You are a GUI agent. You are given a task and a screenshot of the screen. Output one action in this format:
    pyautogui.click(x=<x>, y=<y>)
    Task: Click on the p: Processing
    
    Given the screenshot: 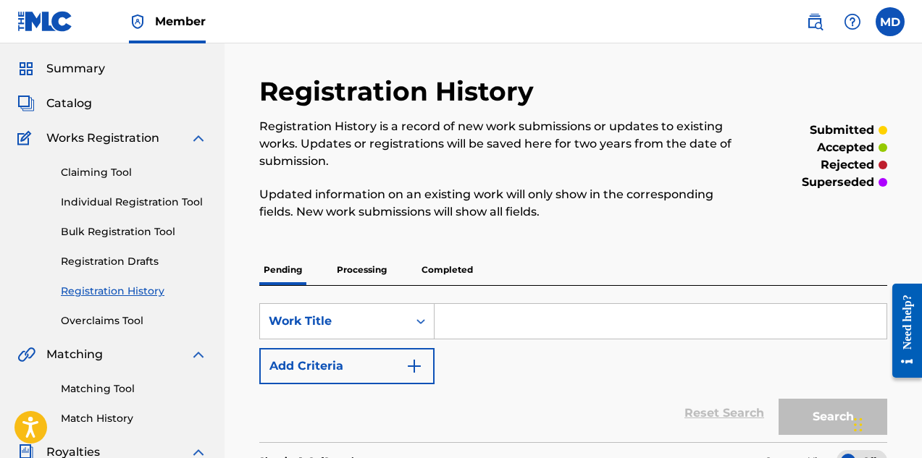 What is the action you would take?
    pyautogui.click(x=361, y=270)
    